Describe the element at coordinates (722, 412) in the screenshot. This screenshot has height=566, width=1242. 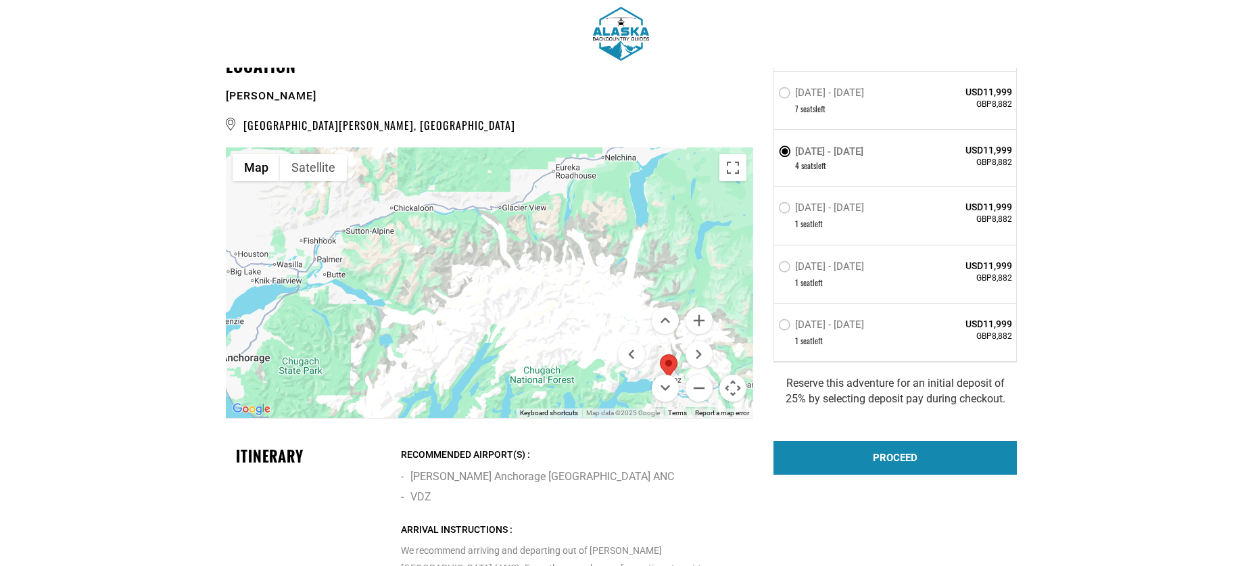
I see `a: Report a map error` at that location.